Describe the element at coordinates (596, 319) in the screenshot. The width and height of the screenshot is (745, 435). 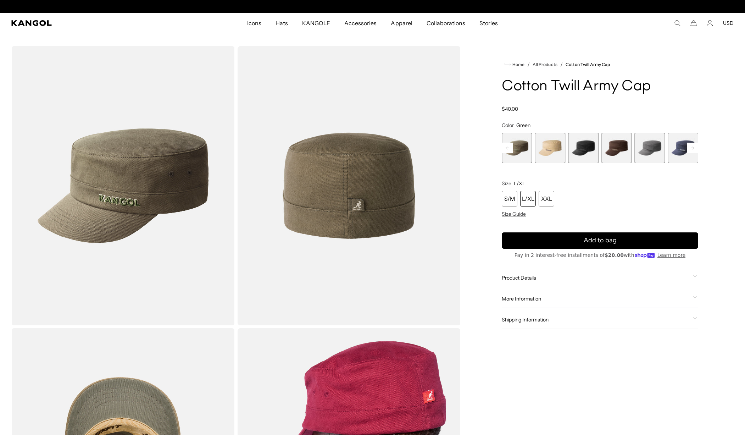
I see `span: Shipping Information` at that location.